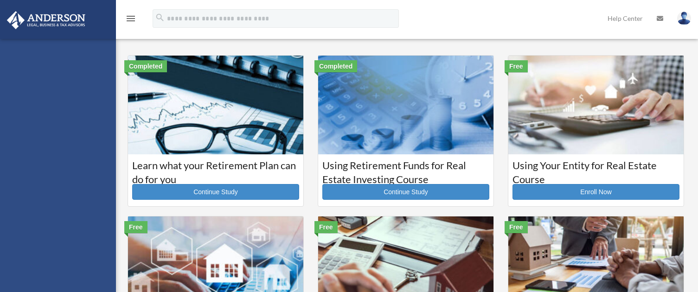 This screenshot has height=292, width=698. I want to click on h3: Using Retirement Funds for Real Estate Investing Course, so click(406, 170).